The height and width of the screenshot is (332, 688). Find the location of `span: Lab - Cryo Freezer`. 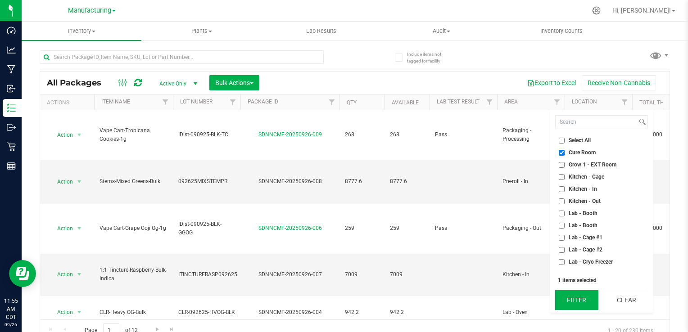

span: Lab - Cryo Freezer is located at coordinates (591, 262).